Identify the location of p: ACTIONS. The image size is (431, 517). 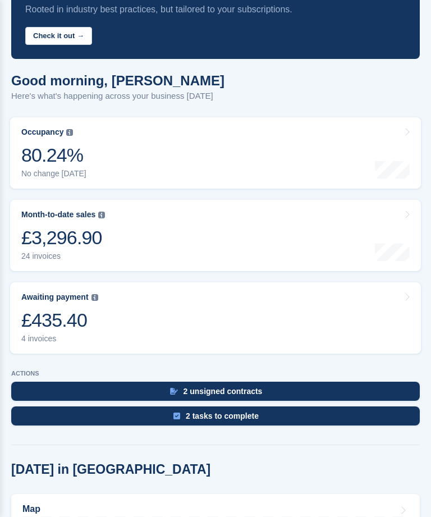
(215, 373).